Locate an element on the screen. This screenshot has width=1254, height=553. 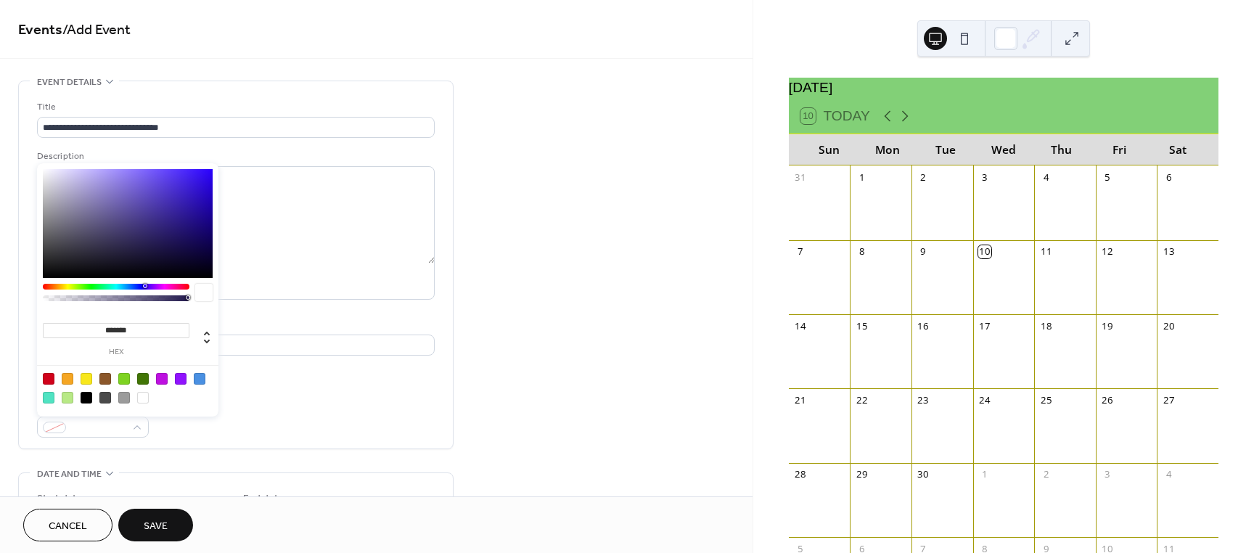
div: 14 is located at coordinates (800, 326).